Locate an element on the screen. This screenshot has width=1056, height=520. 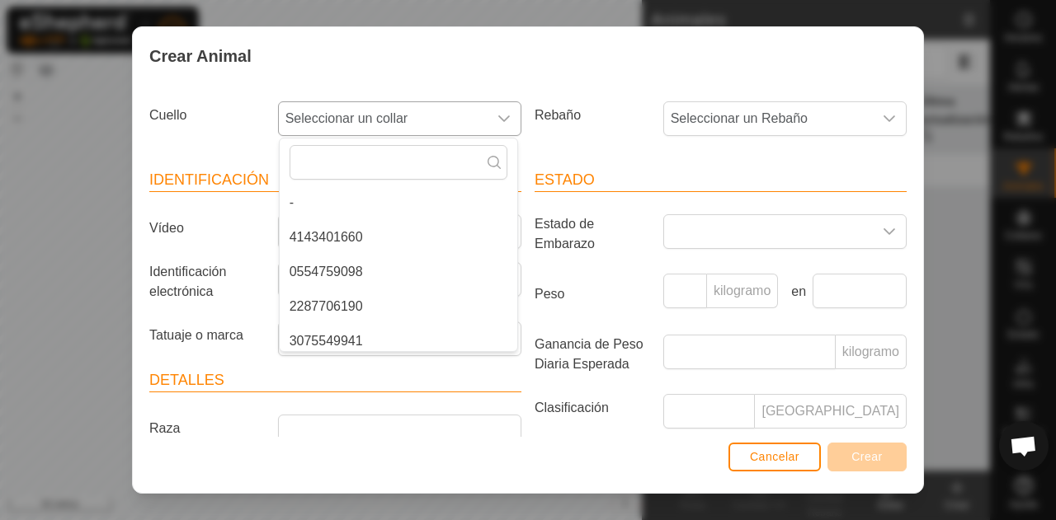
li: 2287706190 is located at coordinates (398, 307).